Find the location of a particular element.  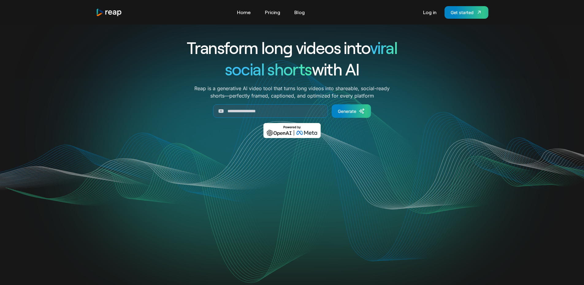

a: Pricing is located at coordinates (272, 12).